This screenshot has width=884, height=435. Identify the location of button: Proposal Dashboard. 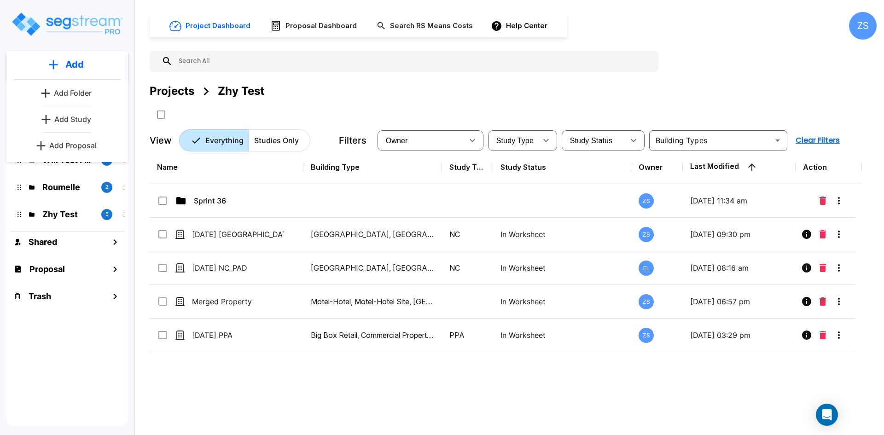
(314, 26).